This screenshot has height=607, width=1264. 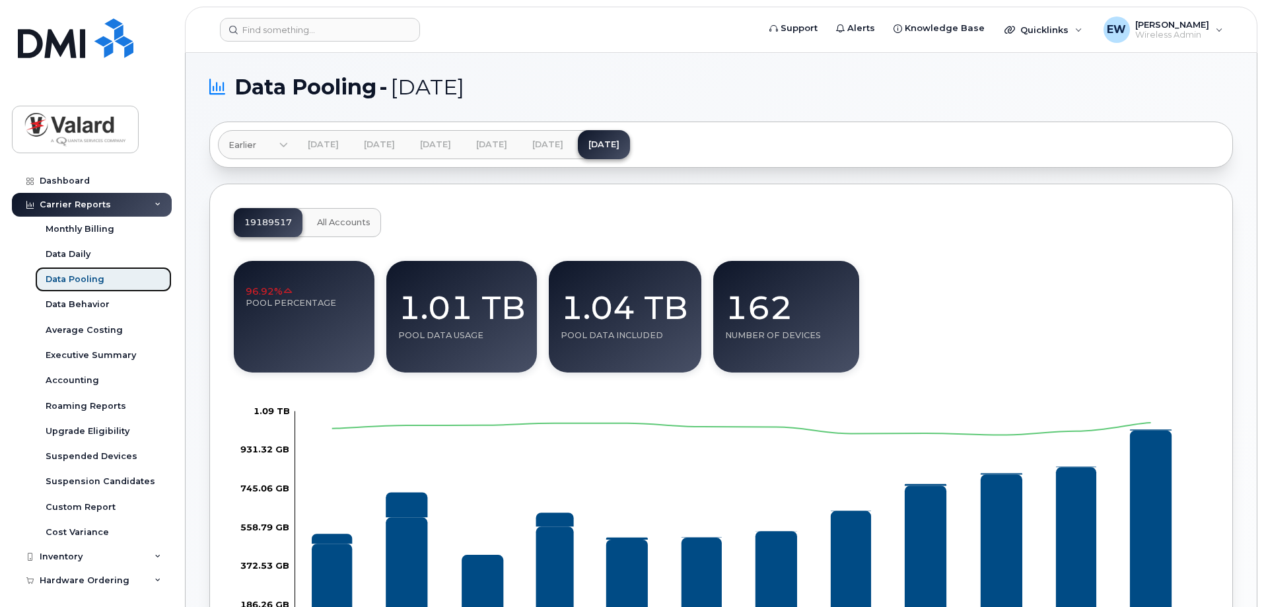 What do you see at coordinates (304, 303) in the screenshot?
I see `div: Pool Percentage` at bounding box center [304, 303].